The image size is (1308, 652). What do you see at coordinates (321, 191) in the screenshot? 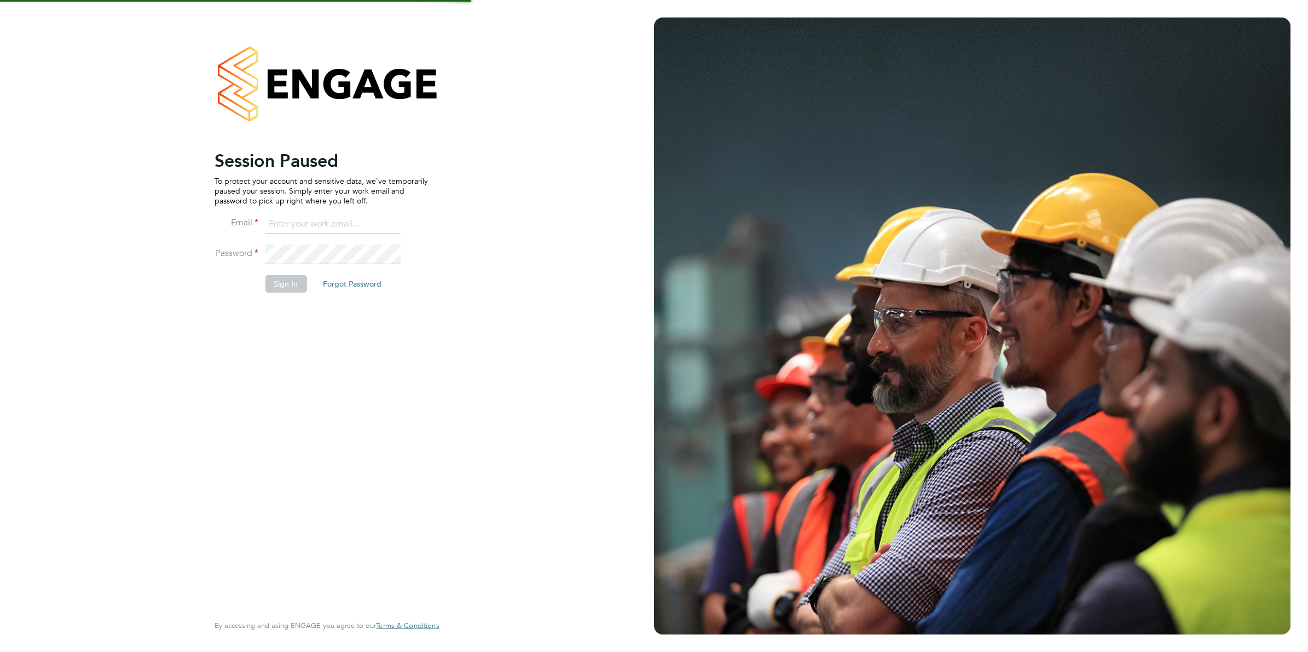
I see `p: To protect your account and sensitive data, we've temporarily paused your session. Simply enter y...` at bounding box center [321, 191].